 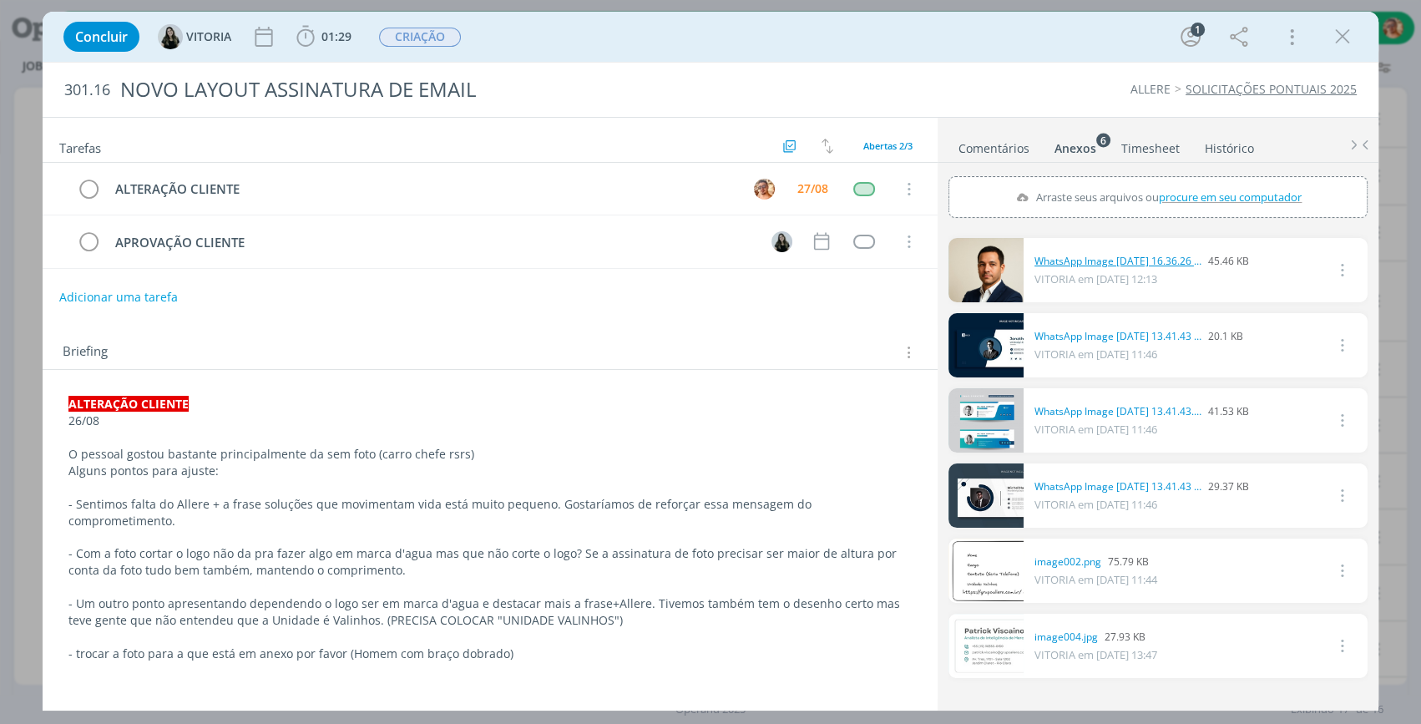 I want to click on span: Concluir, so click(x=101, y=37).